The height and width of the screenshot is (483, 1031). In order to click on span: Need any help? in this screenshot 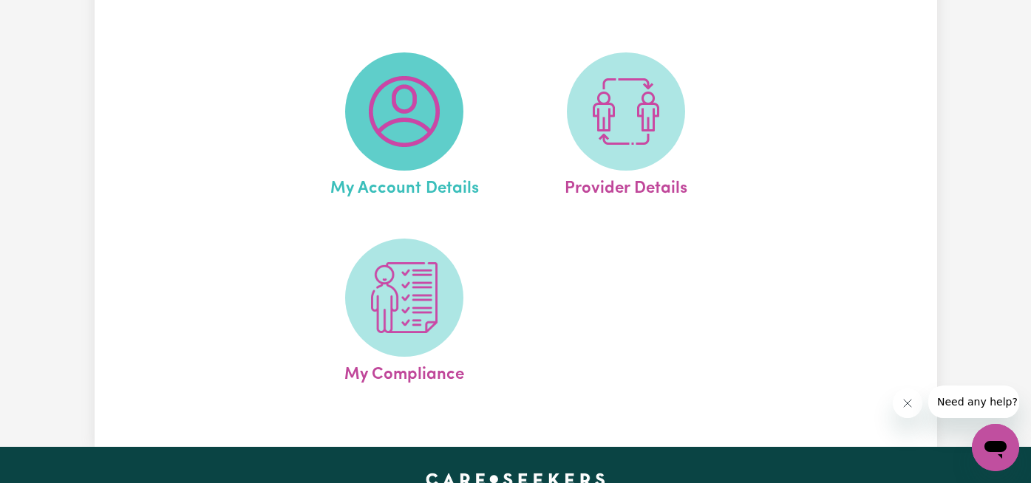, I will do `click(49, 16)`.